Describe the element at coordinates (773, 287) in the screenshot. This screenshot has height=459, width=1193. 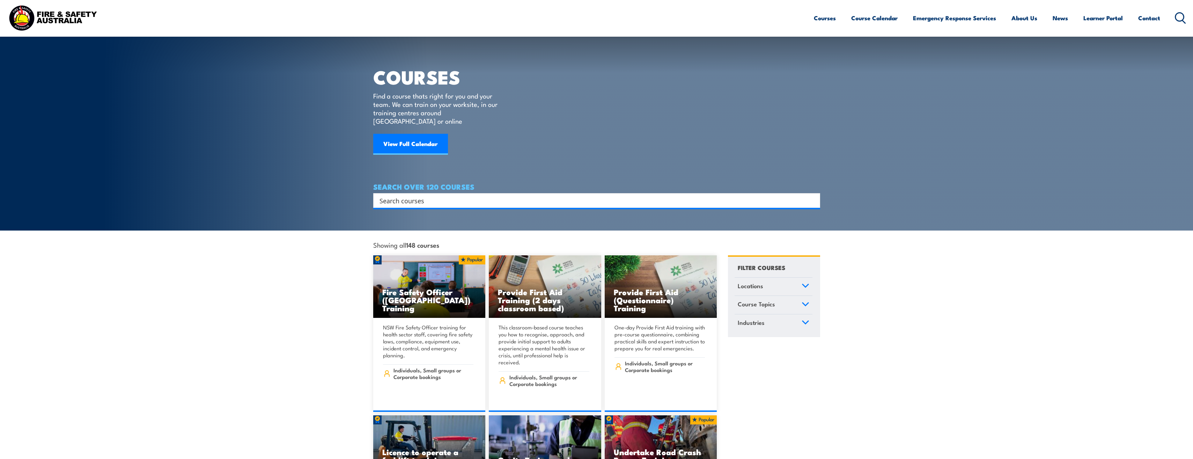
I see `a: Locations` at that location.